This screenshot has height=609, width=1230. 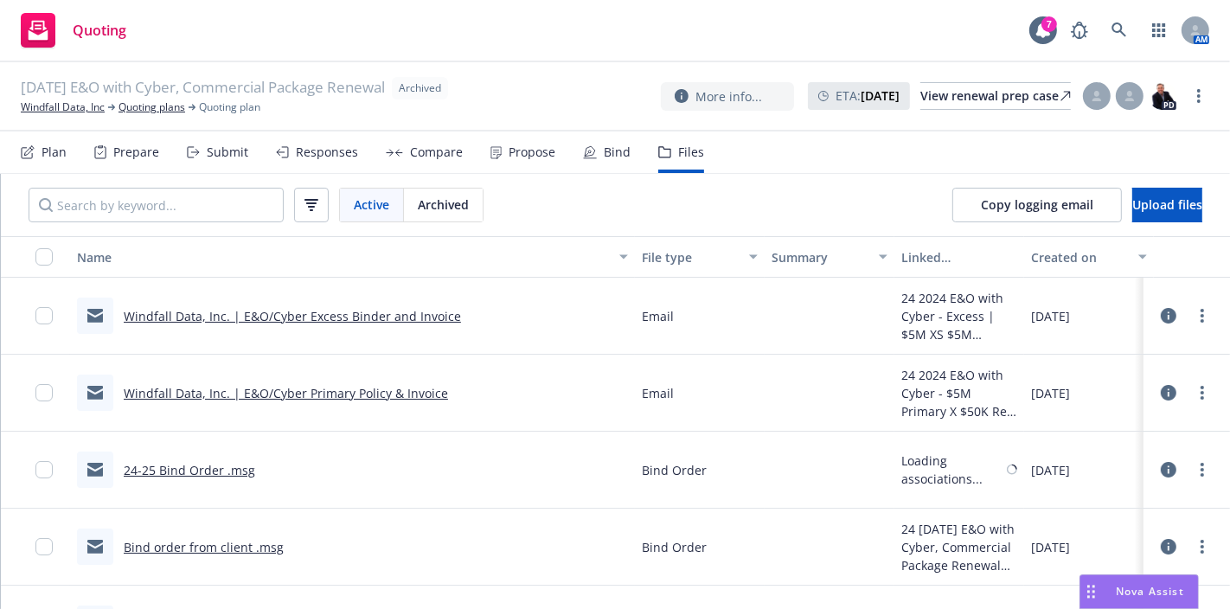 What do you see at coordinates (959, 393) in the screenshot?
I see `div: 24 2024 E&O with Cyber - $5M Primary X $50K Ret` at bounding box center [959, 393].